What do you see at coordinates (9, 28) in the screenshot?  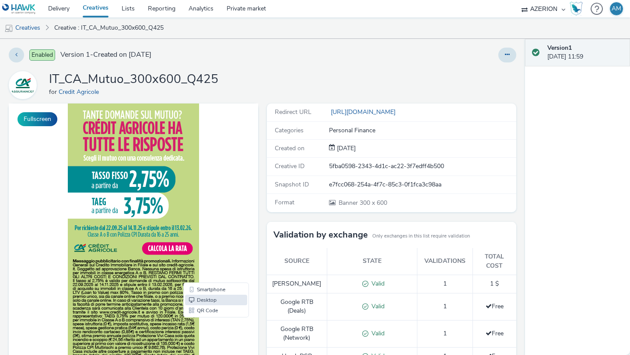 I see `img: mobile` at bounding box center [9, 28].